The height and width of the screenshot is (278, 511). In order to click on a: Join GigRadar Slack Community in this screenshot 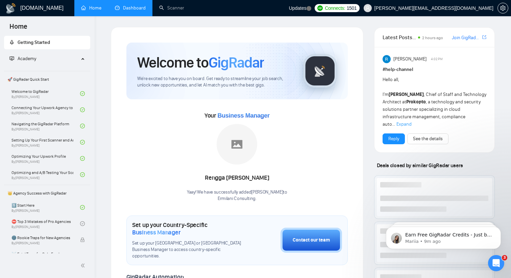, I will do `click(466, 38)`.